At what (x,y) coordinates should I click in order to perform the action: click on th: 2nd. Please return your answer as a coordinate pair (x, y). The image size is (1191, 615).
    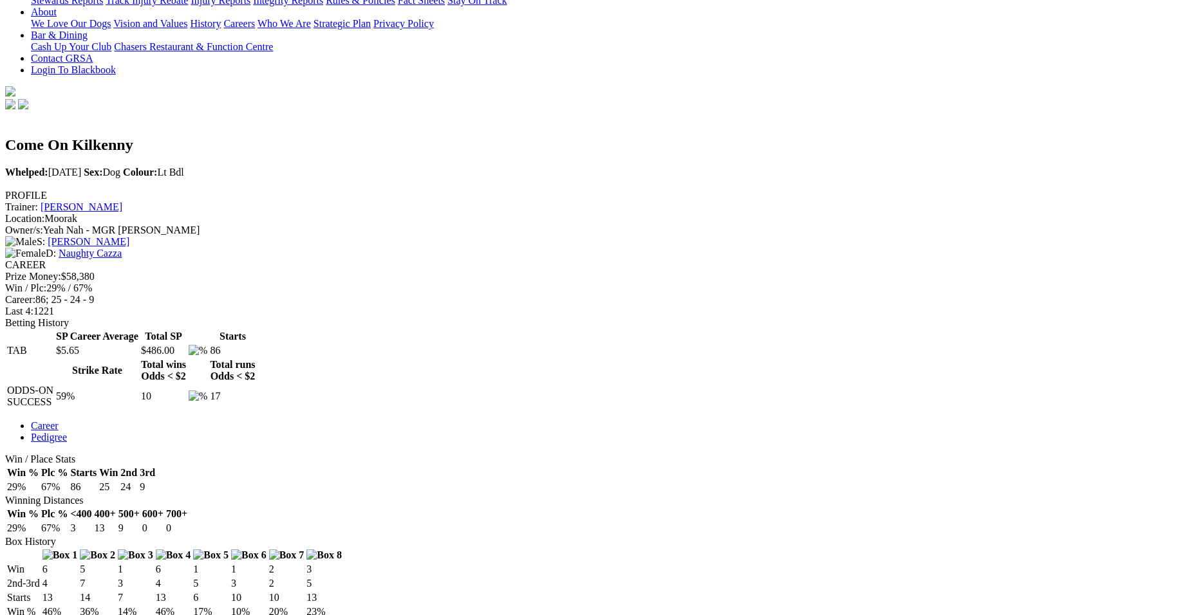
    Looking at the image, I should click on (129, 473).